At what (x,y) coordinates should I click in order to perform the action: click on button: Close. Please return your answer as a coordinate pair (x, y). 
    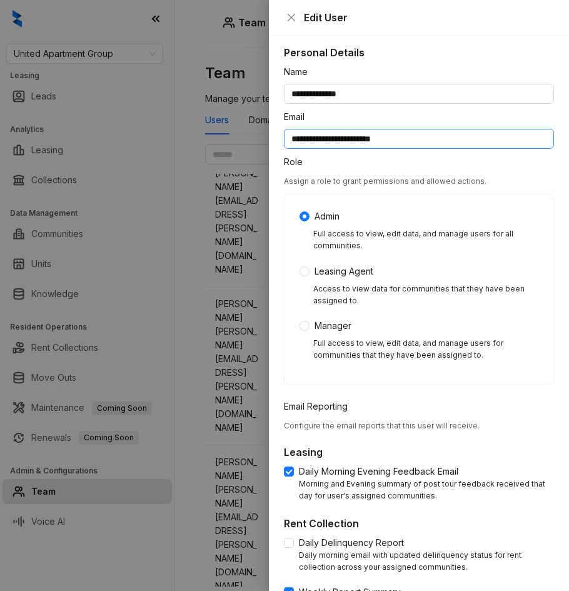
    Looking at the image, I should click on (291, 18).